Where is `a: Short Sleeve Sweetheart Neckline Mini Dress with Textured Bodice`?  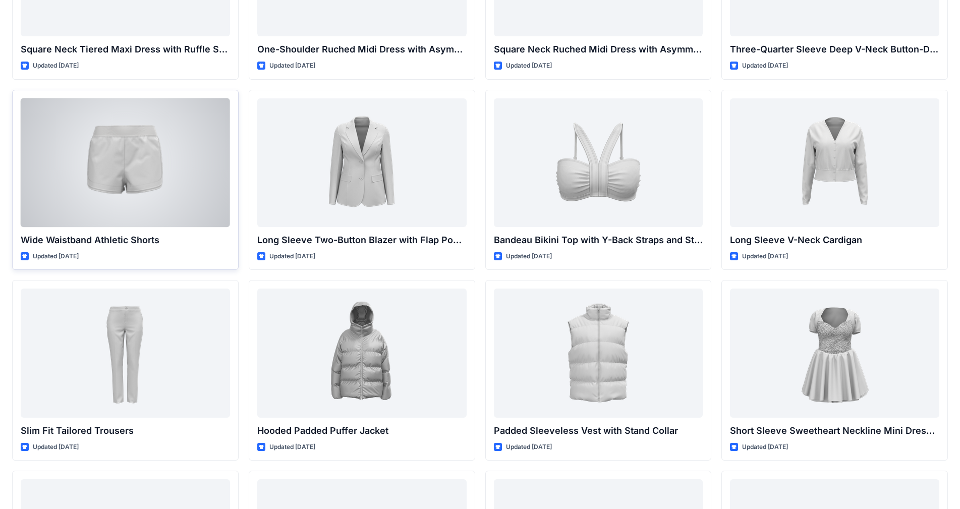 a: Short Sleeve Sweetheart Neckline Mini Dress with Textured Bodice is located at coordinates (835, 353).